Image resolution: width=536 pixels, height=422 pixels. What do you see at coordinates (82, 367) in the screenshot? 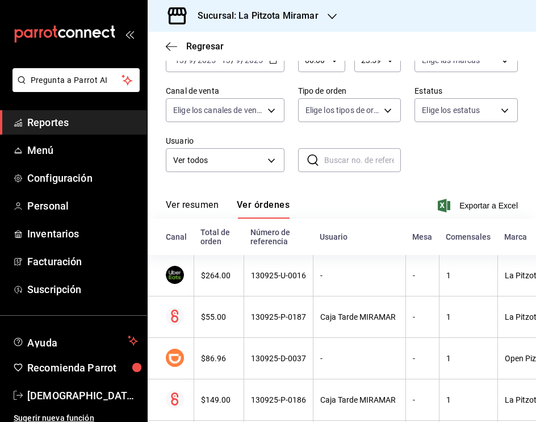
I see `span: Recomienda Parrot` at bounding box center [82, 367].